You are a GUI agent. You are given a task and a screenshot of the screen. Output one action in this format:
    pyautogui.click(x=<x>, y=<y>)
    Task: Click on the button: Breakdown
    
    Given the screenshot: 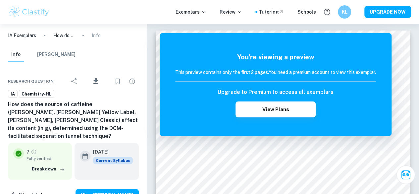 What is the action you would take?
    pyautogui.click(x=48, y=169)
    